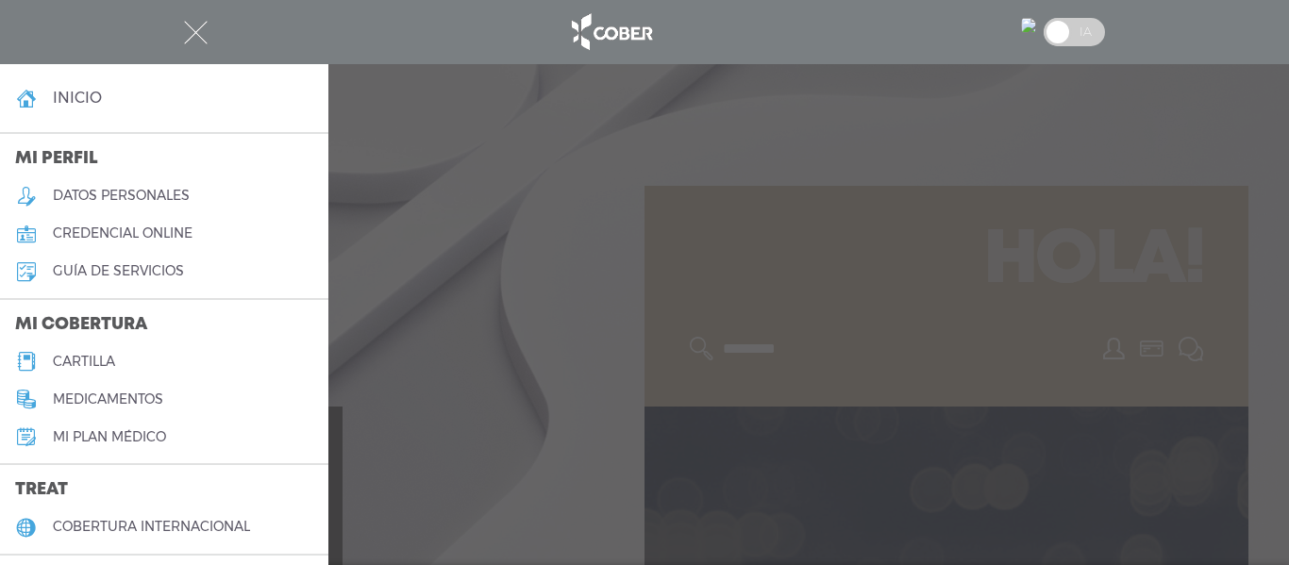 The width and height of the screenshot is (1289, 565). What do you see at coordinates (84, 361) in the screenshot?
I see `h5: cartilla` at bounding box center [84, 361].